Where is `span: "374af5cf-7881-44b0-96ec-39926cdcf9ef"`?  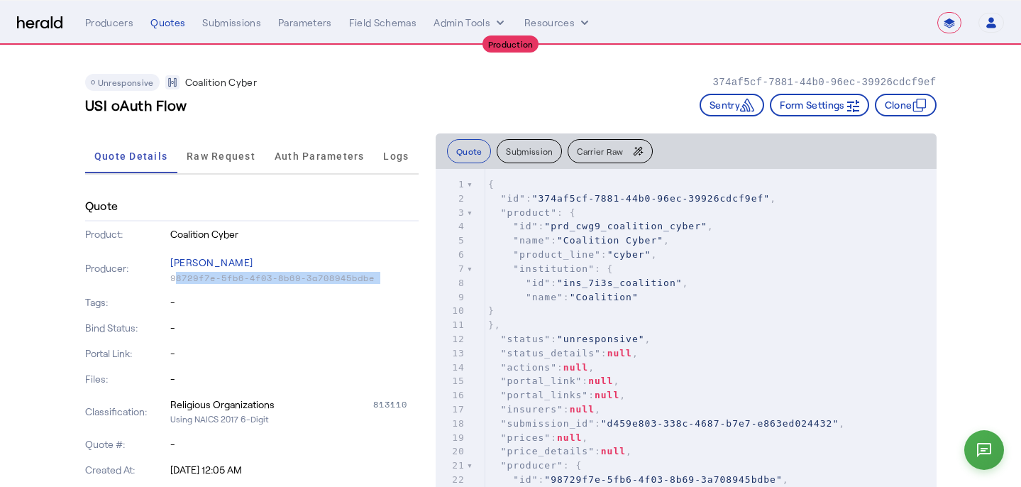
span: "374af5cf-7881-44b0-96ec-39926cdcf9ef" is located at coordinates (650, 198).